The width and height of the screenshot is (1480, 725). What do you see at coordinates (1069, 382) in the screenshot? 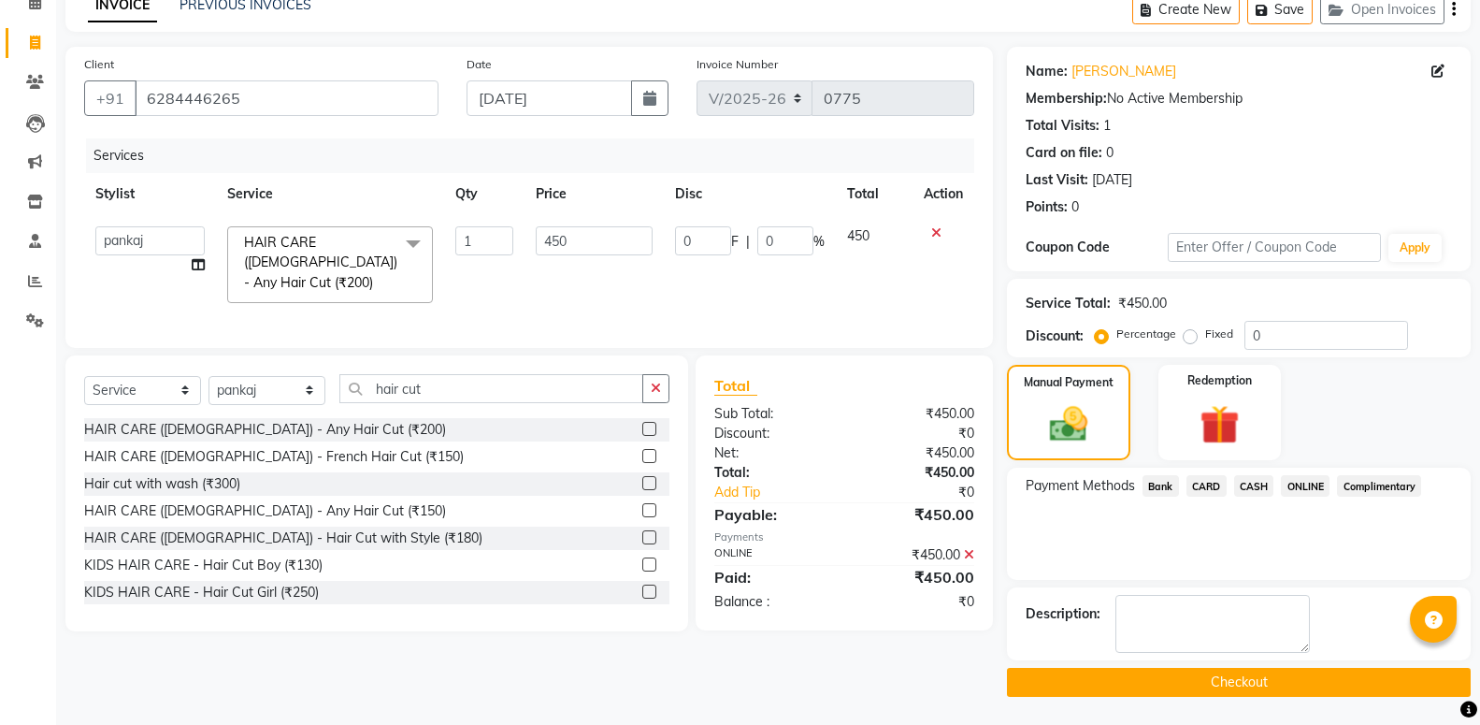
I see `label: Manual Payment` at bounding box center [1069, 382].